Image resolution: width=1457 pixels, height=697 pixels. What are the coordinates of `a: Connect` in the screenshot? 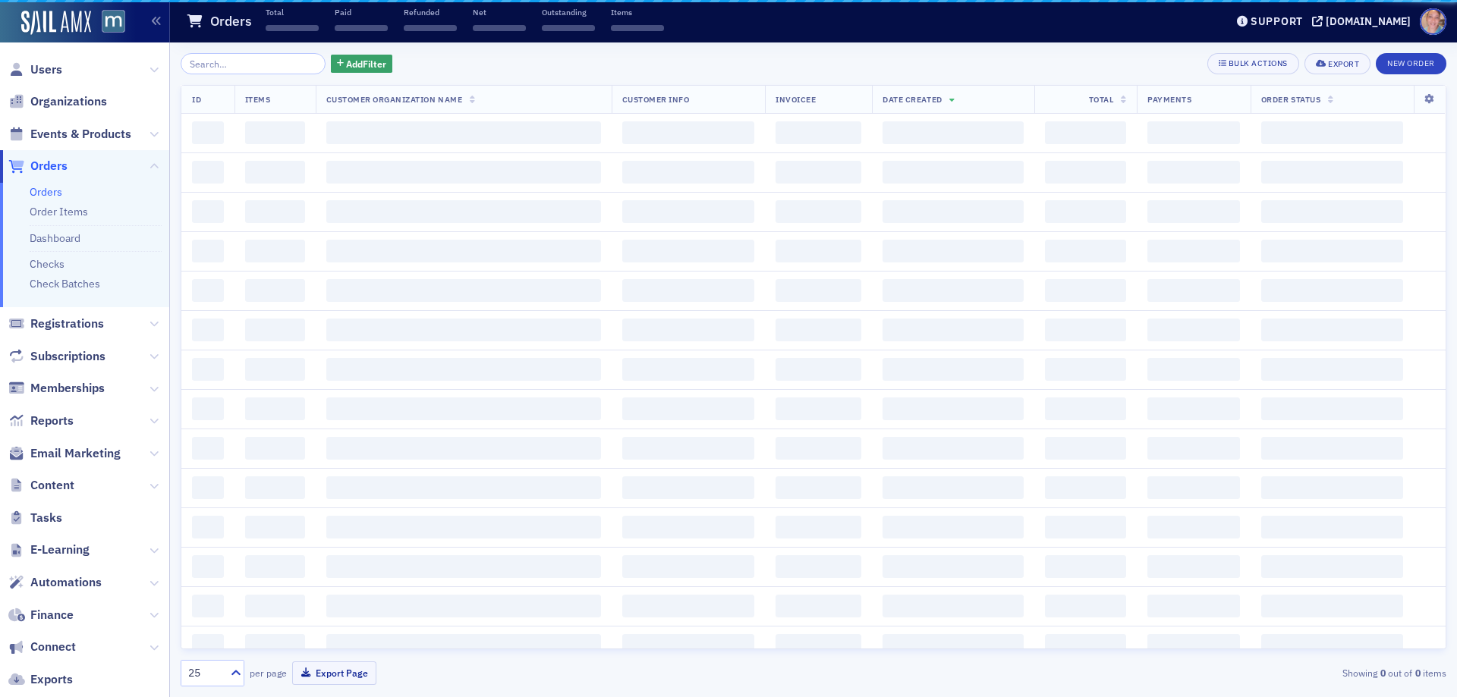 It's located at (42, 647).